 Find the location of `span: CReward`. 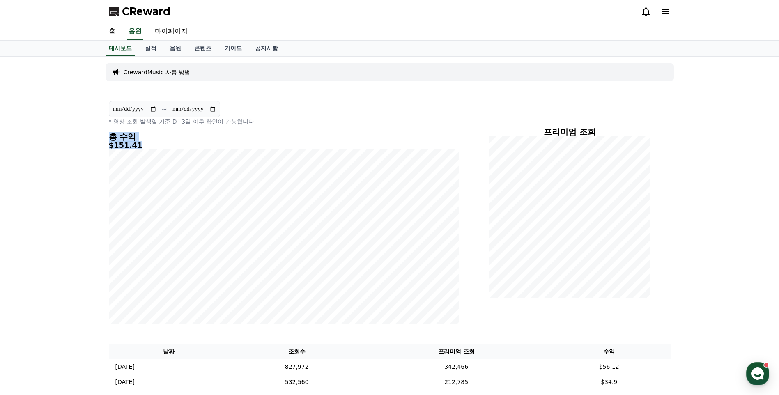

span: CReward is located at coordinates (146, 11).